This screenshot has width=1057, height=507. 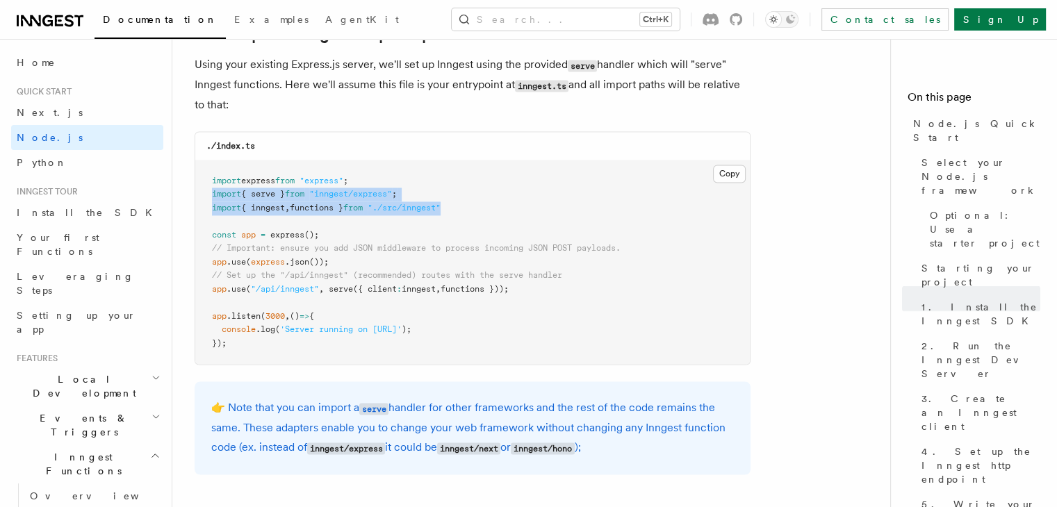 I want to click on a: Node.js Quick Start, so click(x=973, y=131).